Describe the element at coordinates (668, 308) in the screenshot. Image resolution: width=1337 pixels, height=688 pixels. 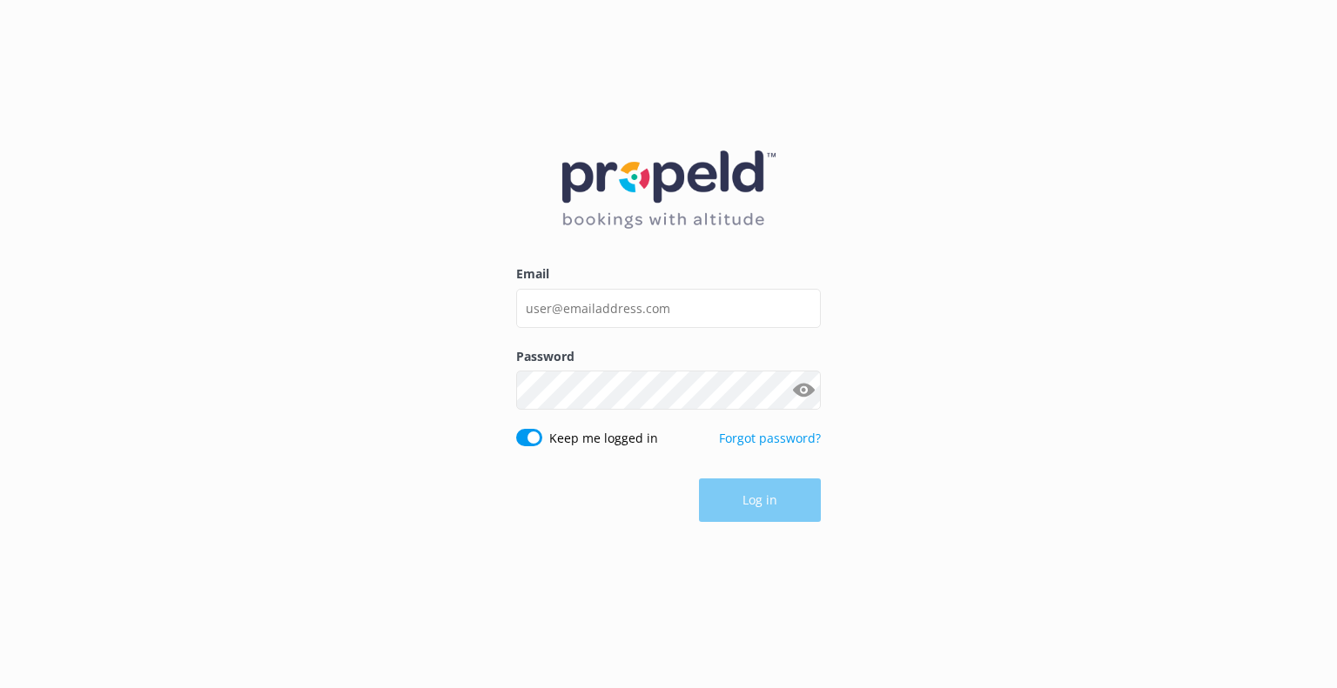
I see `input: user@emailaddress.com` at that location.